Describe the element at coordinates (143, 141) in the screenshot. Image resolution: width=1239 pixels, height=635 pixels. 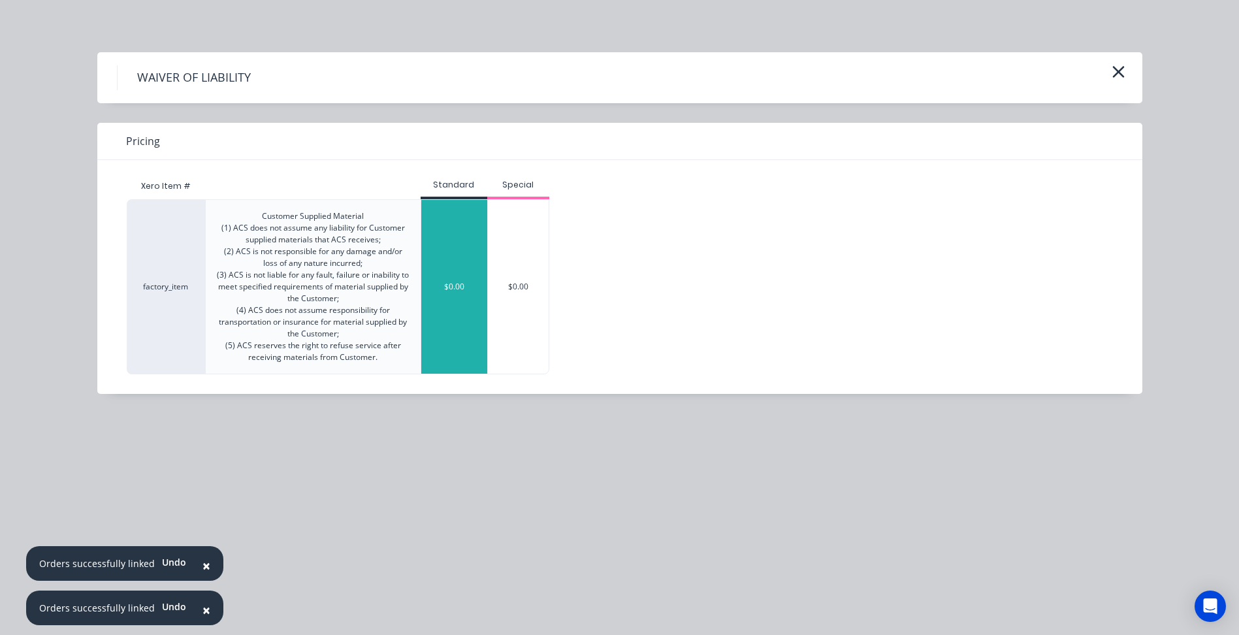
I see `span: Pricing` at that location.